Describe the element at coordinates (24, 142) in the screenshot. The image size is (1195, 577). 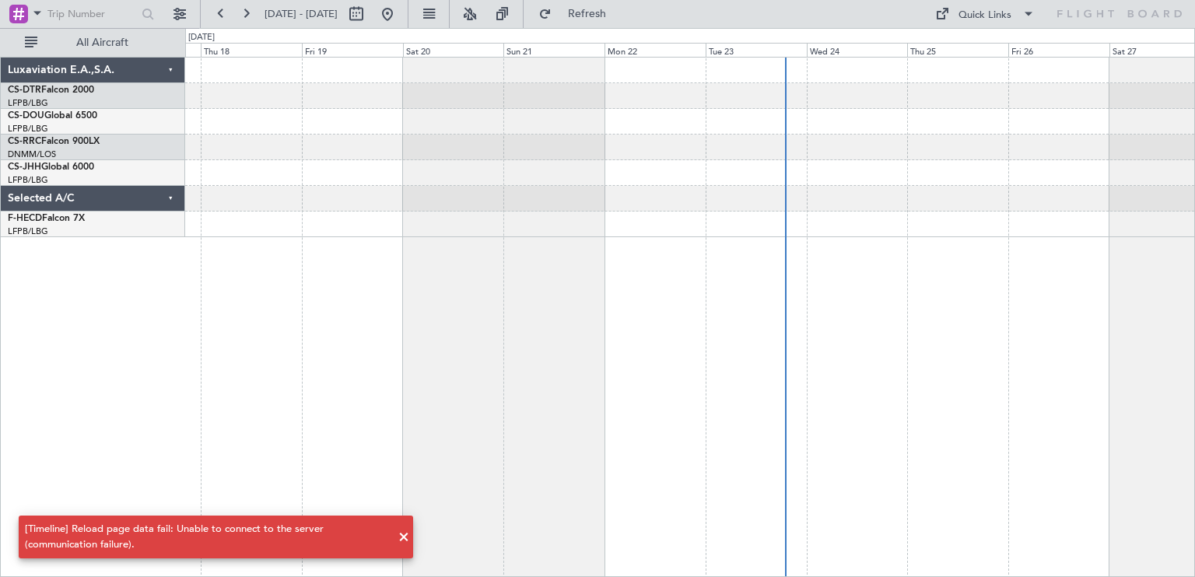
I see `span: CS-RRC` at that location.